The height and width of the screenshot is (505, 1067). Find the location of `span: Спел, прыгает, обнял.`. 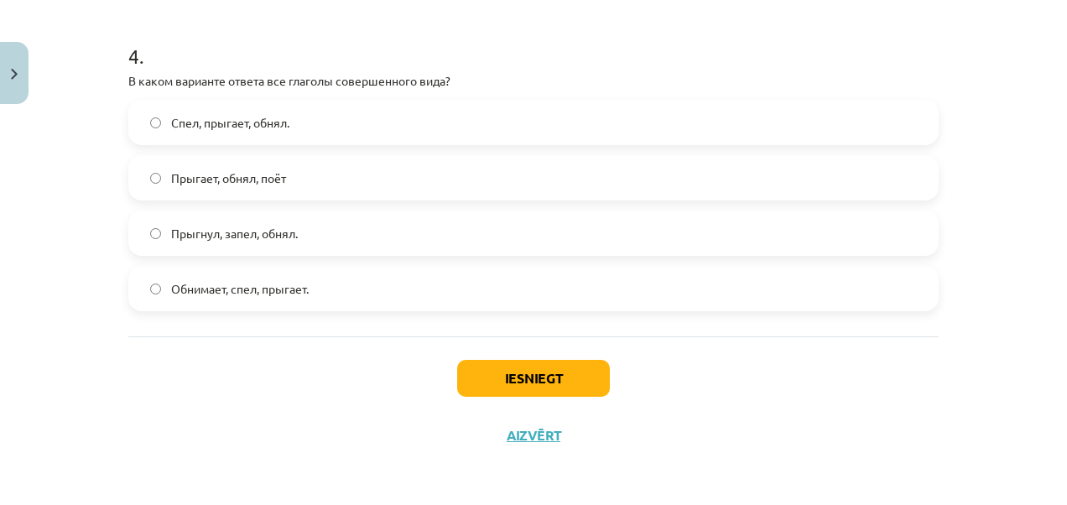

span: Спел, прыгает, обнял. is located at coordinates (230, 123).